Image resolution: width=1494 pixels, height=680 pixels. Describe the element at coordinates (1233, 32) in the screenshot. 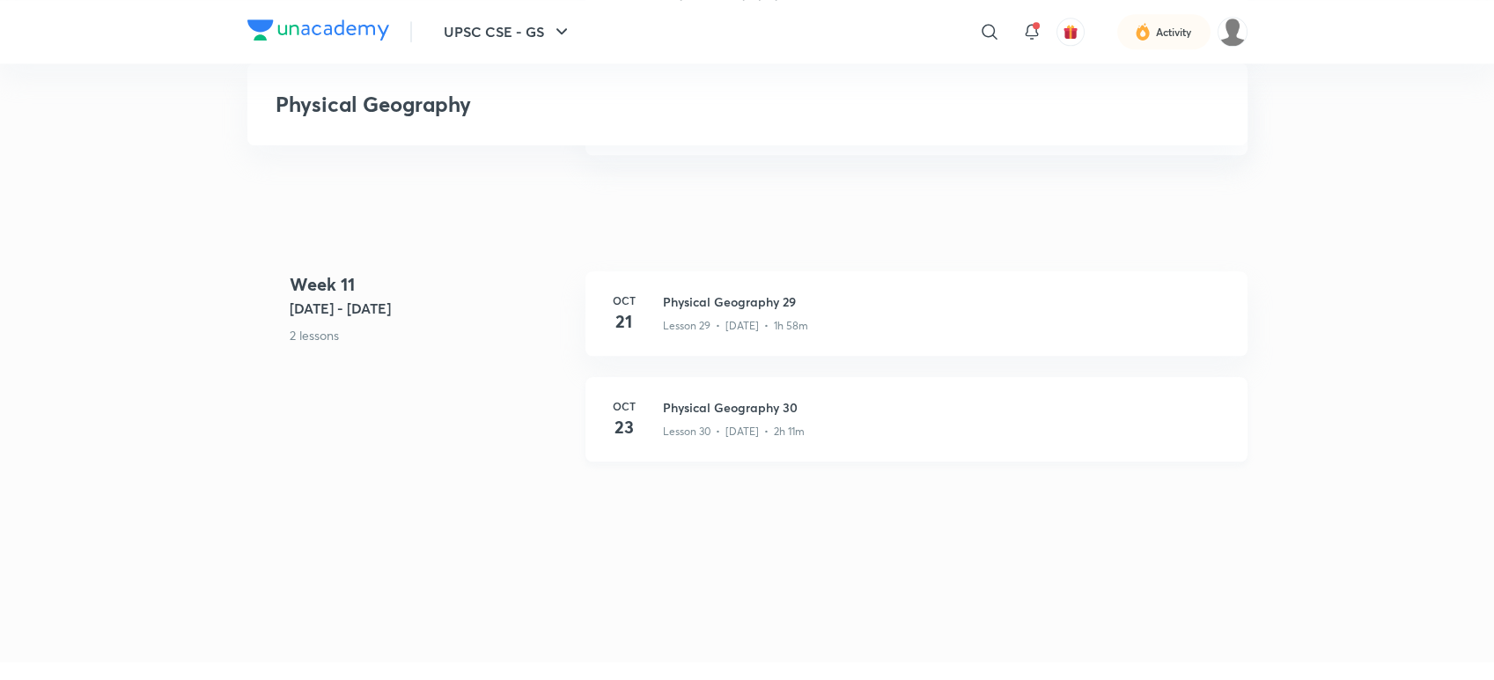

I see `img: Somdev` at that location.